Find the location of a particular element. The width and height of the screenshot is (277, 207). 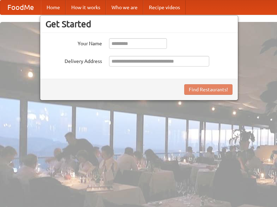

label: Delivery Address is located at coordinates (74, 60).